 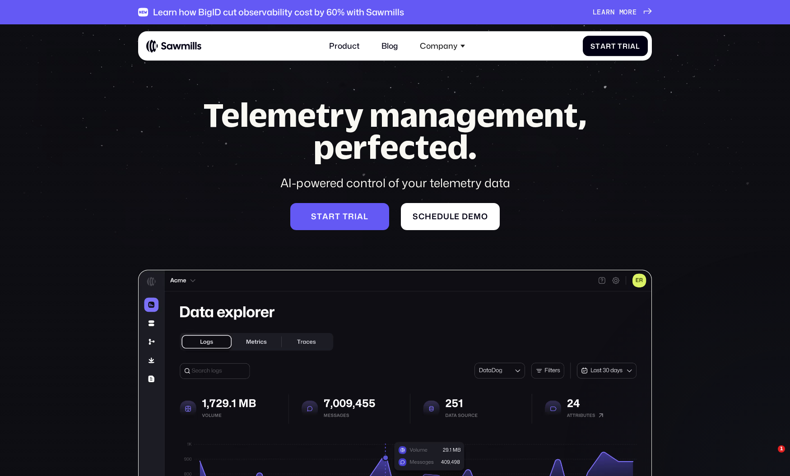 I want to click on a: Product, so click(x=344, y=46).